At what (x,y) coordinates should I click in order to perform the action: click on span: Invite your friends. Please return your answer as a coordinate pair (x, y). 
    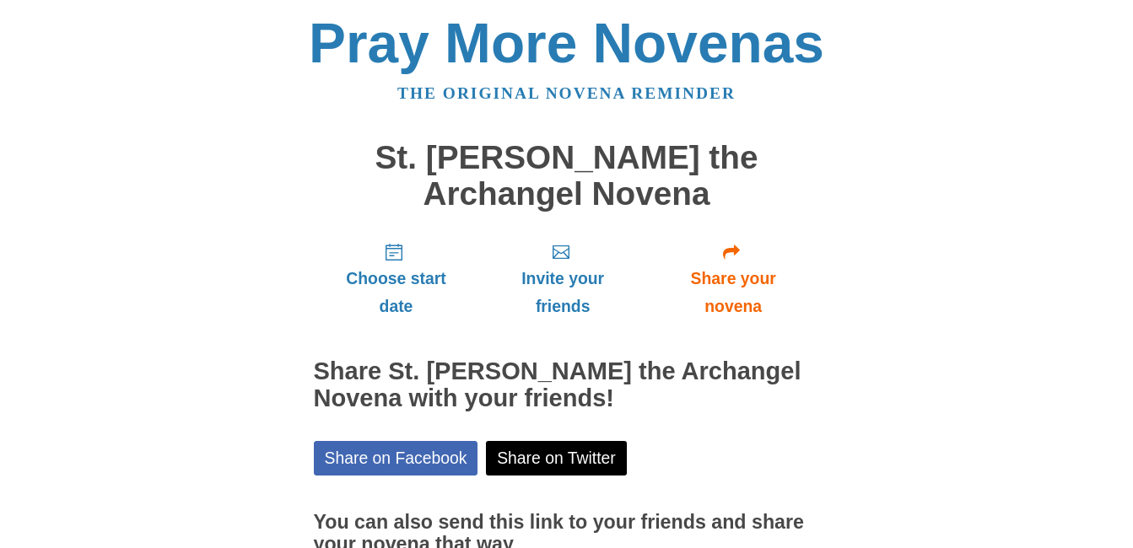
    Looking at the image, I should click on (562, 293).